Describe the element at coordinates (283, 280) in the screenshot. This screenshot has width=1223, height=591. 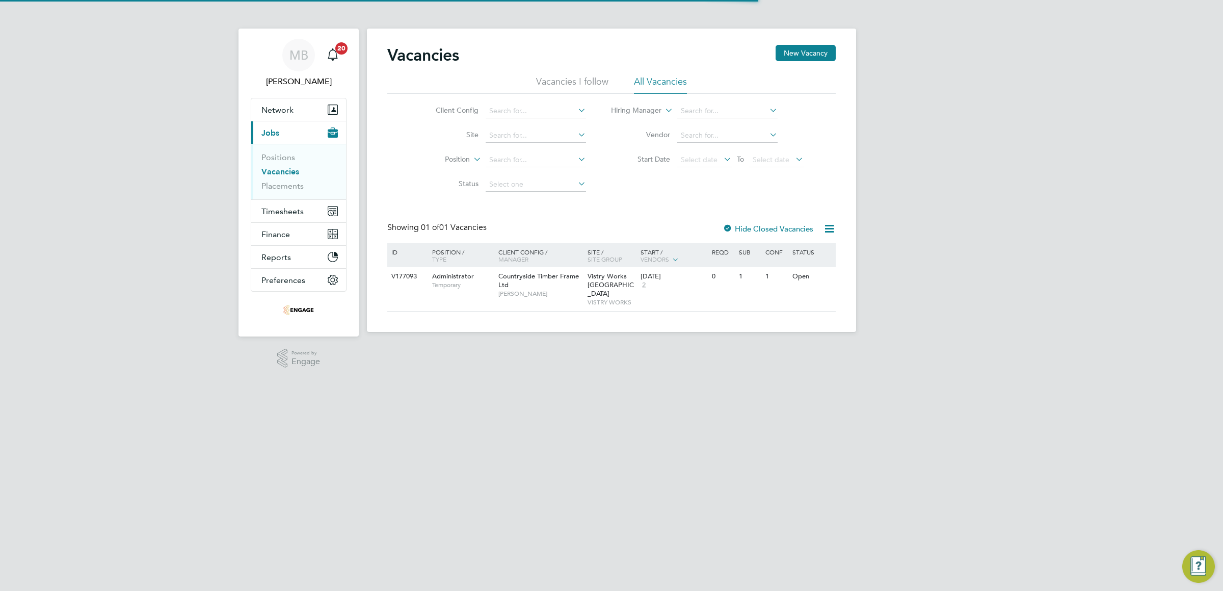
I see `span: Preferences` at that location.